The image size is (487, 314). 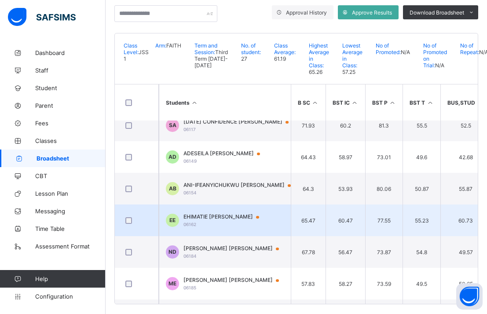 What do you see at coordinates (280, 59) in the screenshot?
I see `span: 61.19` at bounding box center [280, 59].